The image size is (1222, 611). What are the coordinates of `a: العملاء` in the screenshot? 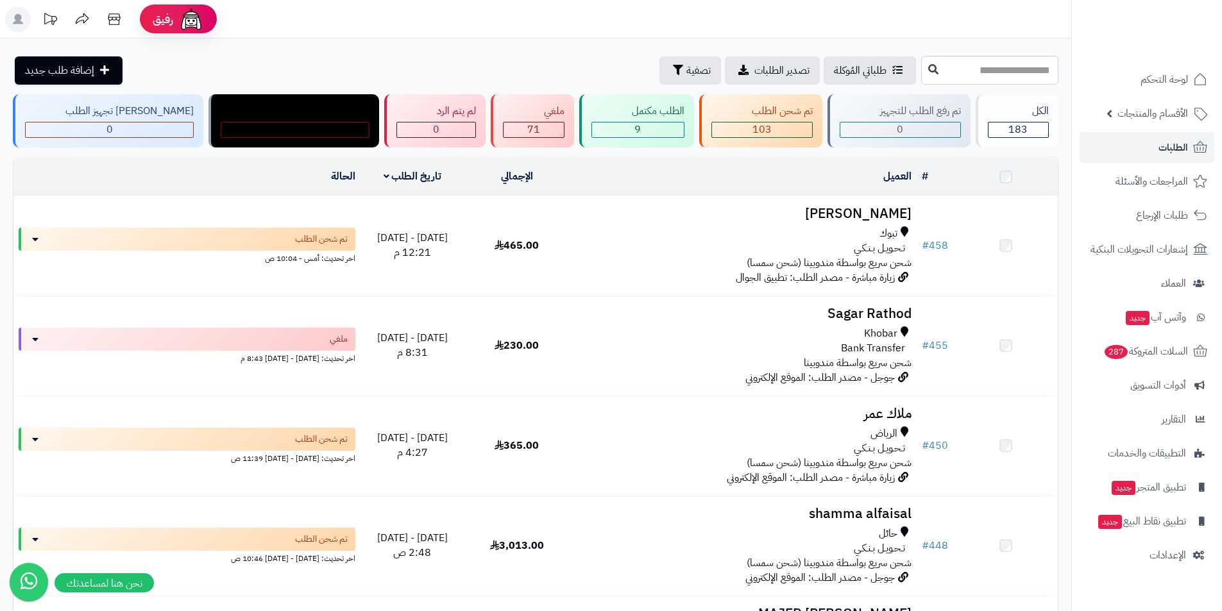 It's located at (1147, 284).